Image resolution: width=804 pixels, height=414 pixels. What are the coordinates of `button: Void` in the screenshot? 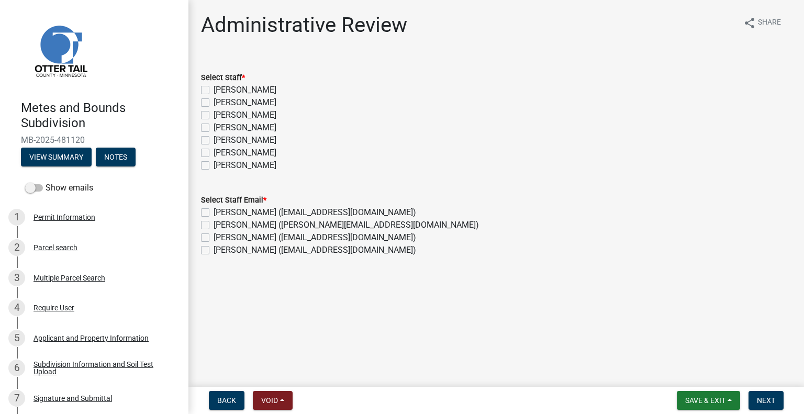 It's located at (273, 400).